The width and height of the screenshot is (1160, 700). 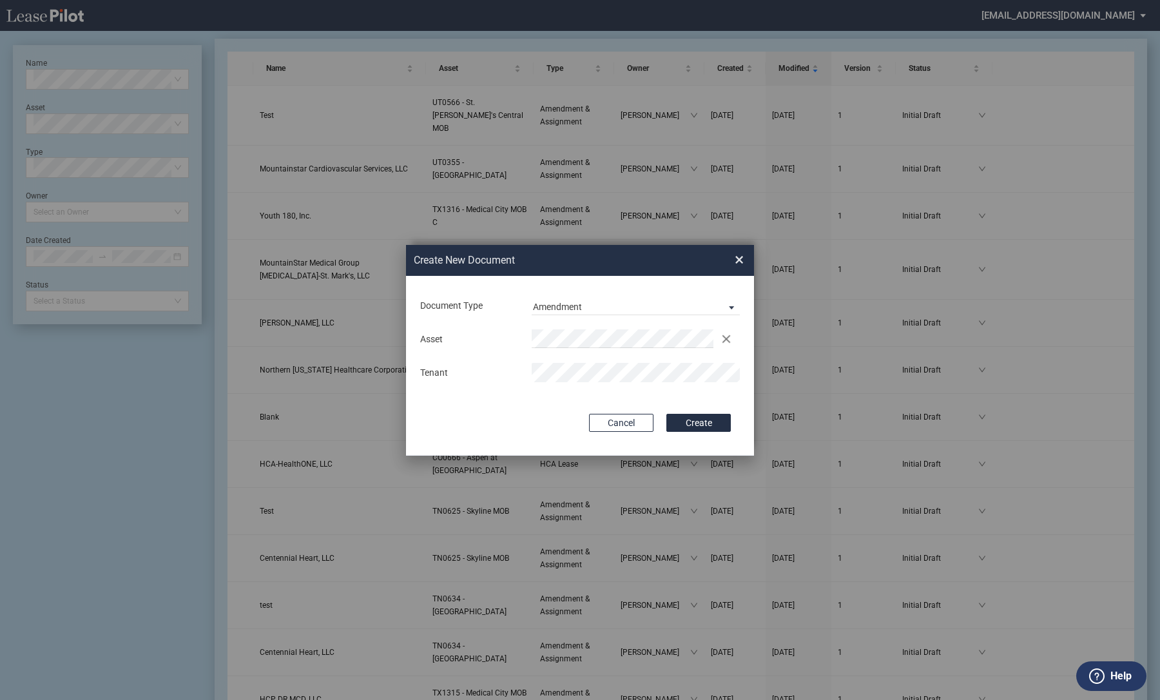 I want to click on md-select: Document Type: Amendment, so click(x=635, y=305).